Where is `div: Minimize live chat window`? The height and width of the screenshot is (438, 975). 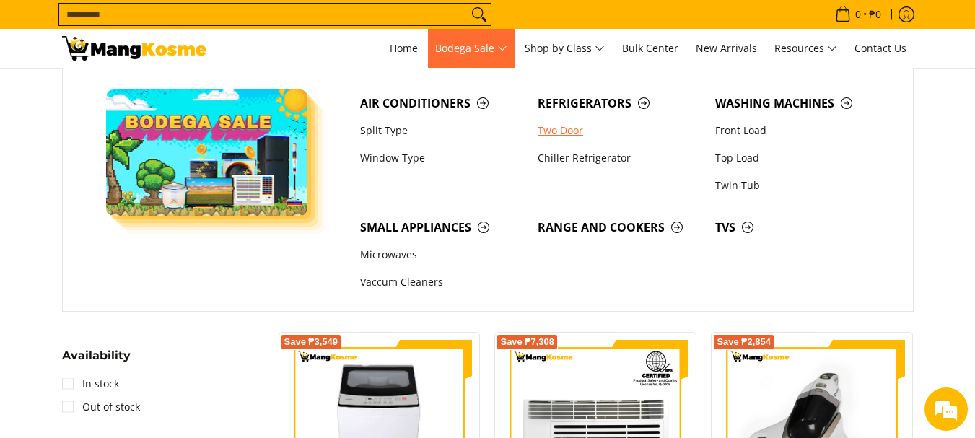
div: Minimize live chat window is located at coordinates (254, 25).